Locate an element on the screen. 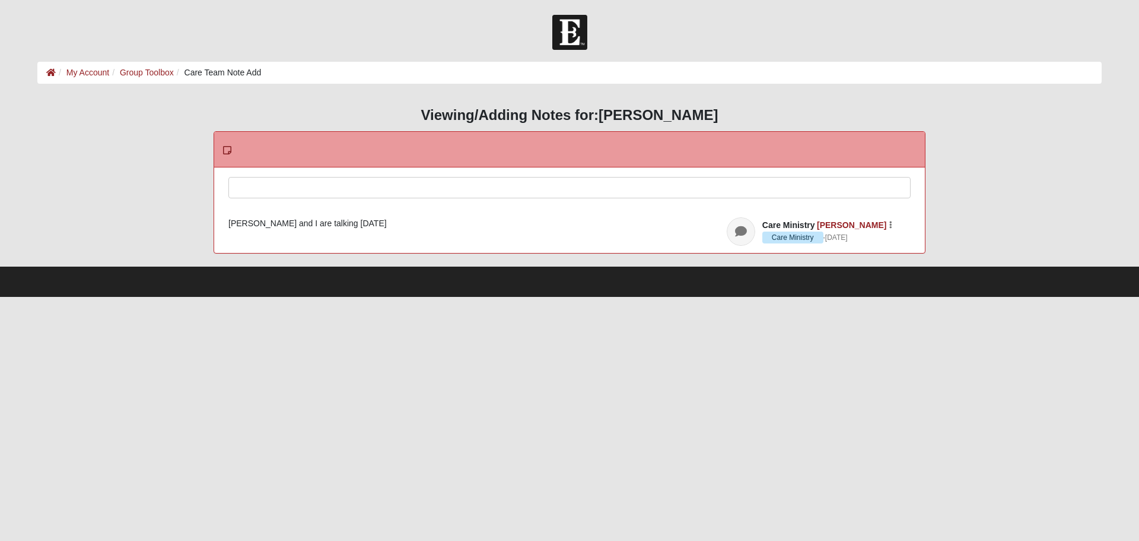 This screenshot has width=1139, height=541. h3: Viewing/Adding Notes for: is located at coordinates (570, 115).